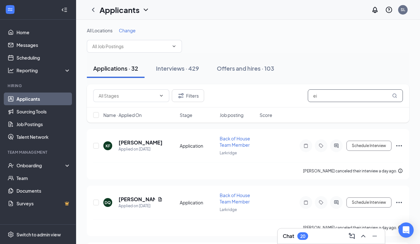  Describe the element at coordinates (232, 115) in the screenshot. I see `span: Job posting` at that location.